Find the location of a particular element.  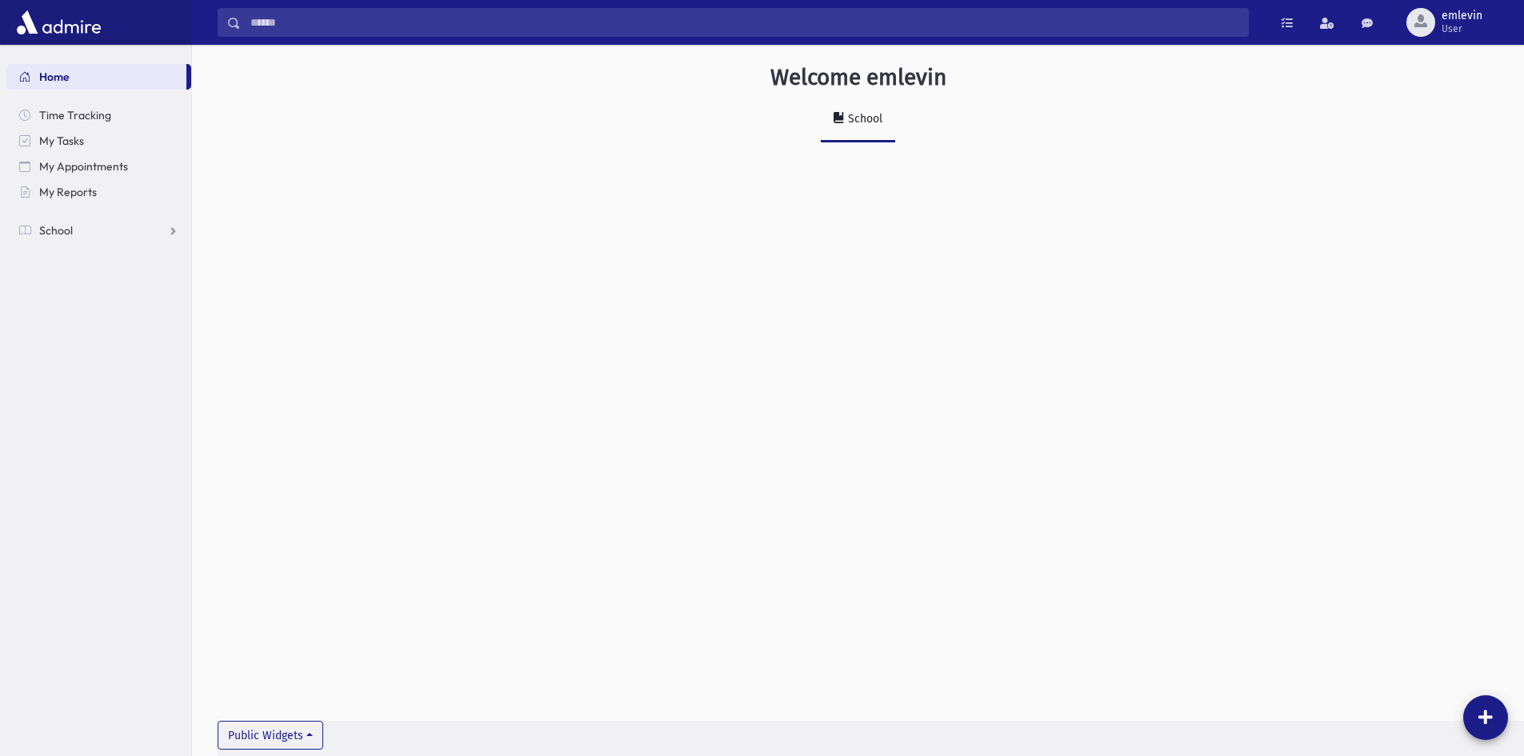

a: My Tasks is located at coordinates (98, 141).